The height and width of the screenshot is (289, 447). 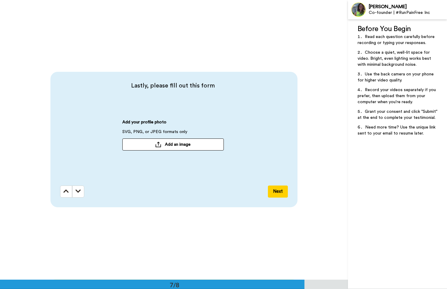 I want to click on span: Need more time? Use the unique link sent to your email to resume later., so click(x=397, y=130).